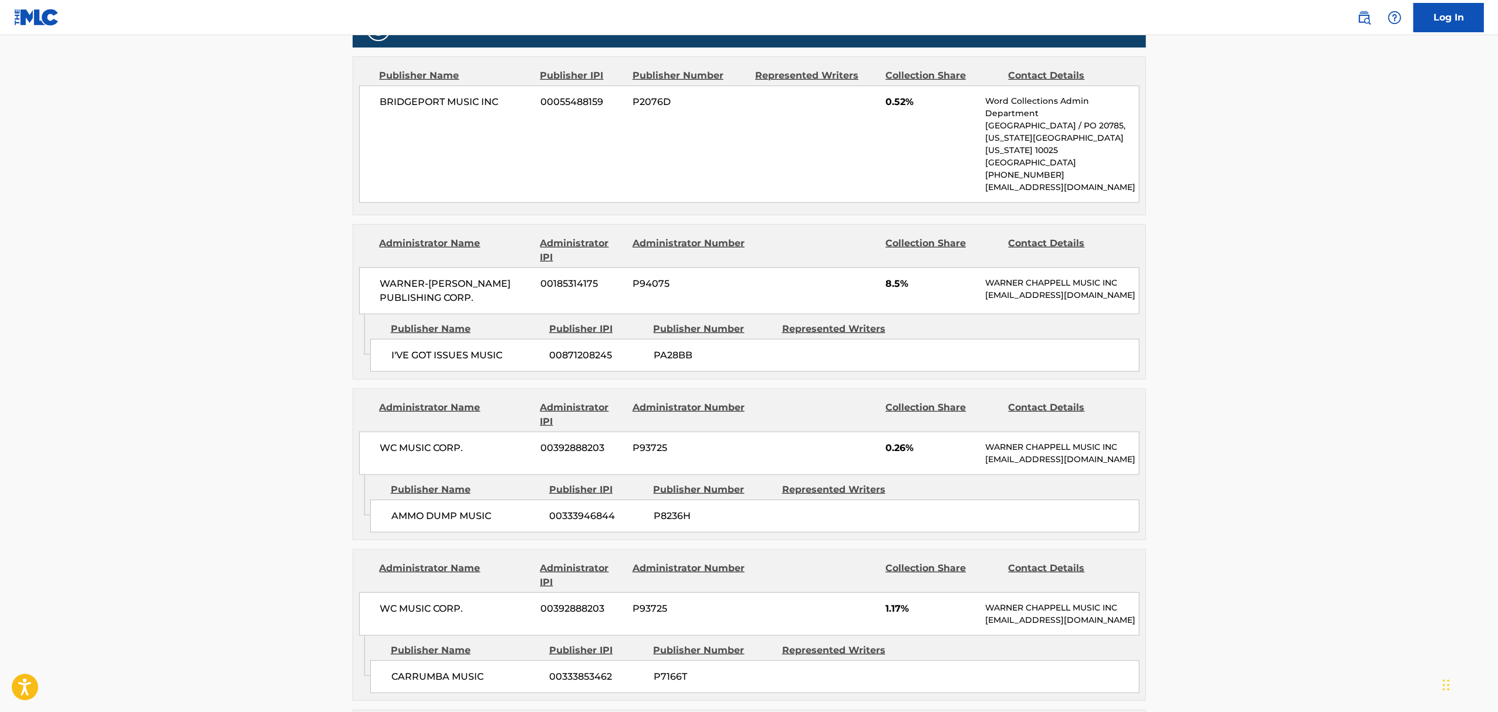 Image resolution: width=1498 pixels, height=712 pixels. Describe the element at coordinates (466, 356) in the screenshot. I see `span: I'VE GOT ISSUES MUSIC` at that location.